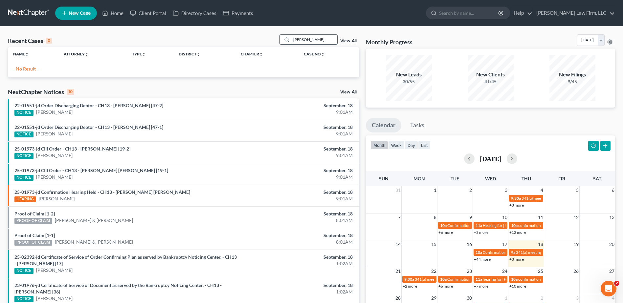 The image size is (623, 303). What do you see at coordinates (612, 245) in the screenshot?
I see `span: 20` at bounding box center [612, 245].